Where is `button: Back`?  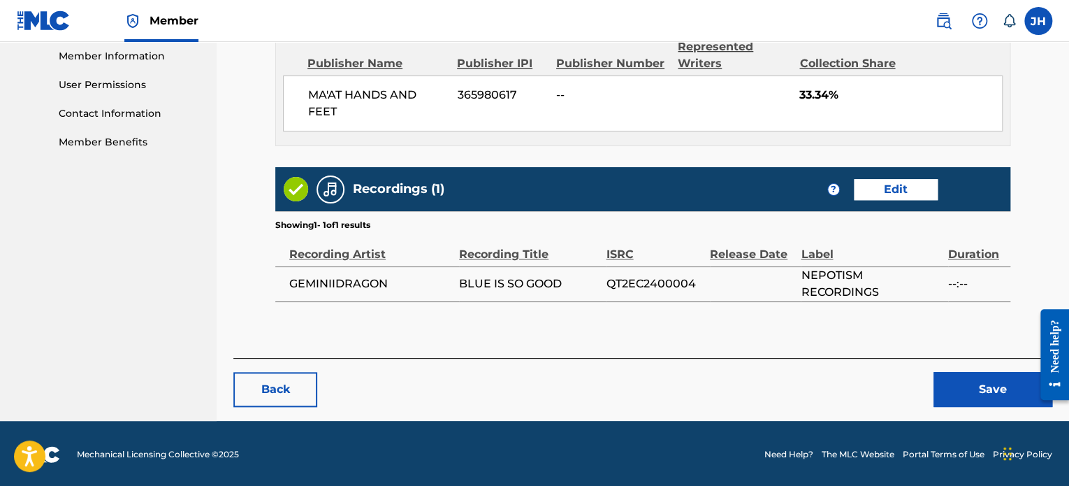 button: Back is located at coordinates (275, 389).